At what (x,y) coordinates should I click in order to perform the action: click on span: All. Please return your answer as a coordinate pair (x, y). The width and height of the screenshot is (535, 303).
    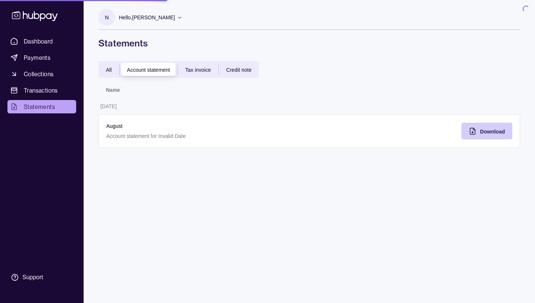
    Looking at the image, I should click on (109, 70).